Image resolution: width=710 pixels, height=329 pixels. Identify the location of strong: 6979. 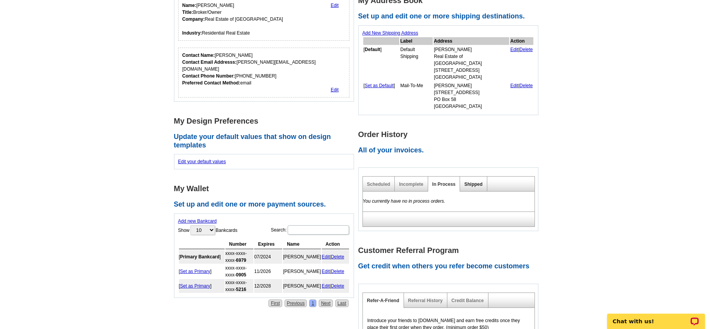
(241, 260).